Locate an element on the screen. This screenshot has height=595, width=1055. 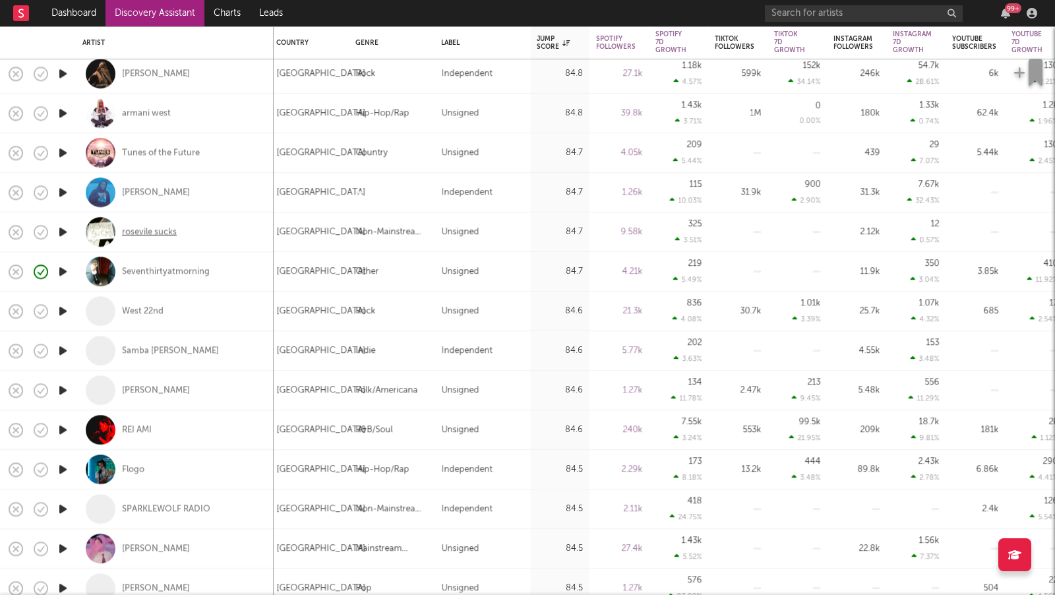
div: 7.67k is located at coordinates (929, 184).